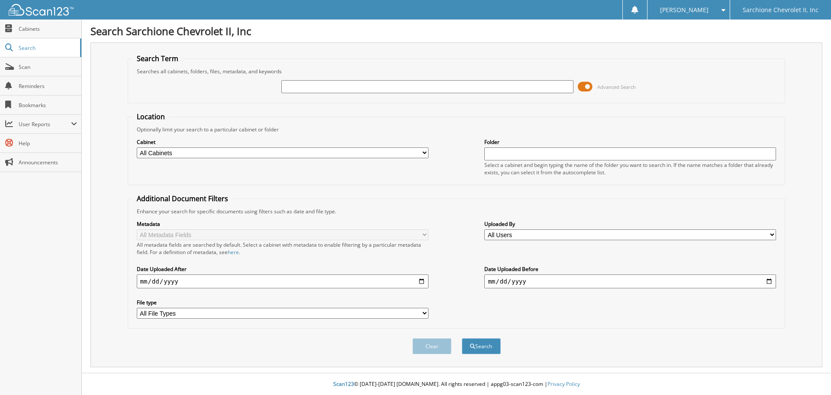  I want to click on legend: Location, so click(151, 116).